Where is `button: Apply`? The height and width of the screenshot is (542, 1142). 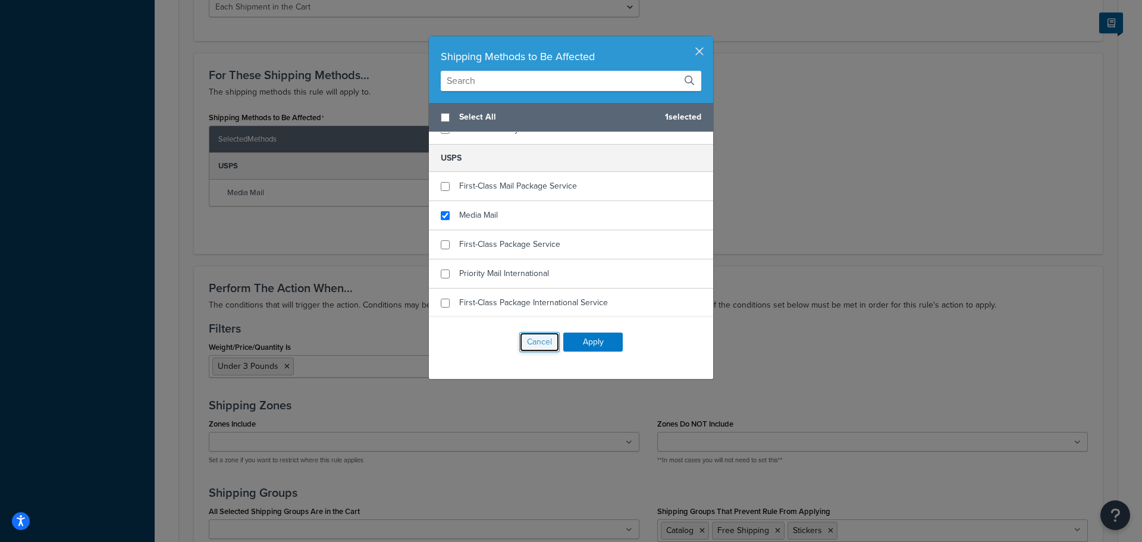 button: Apply is located at coordinates (593, 342).